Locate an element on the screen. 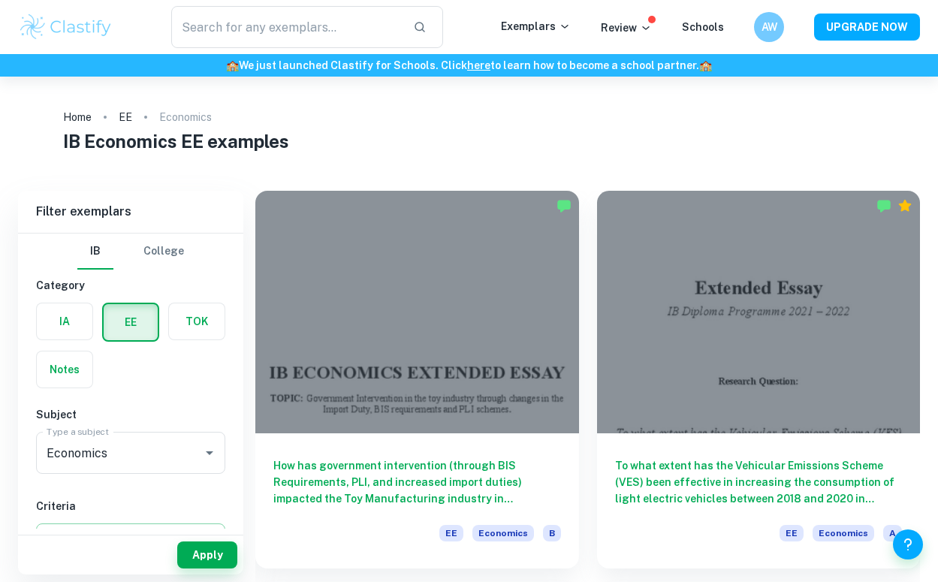 The width and height of the screenshot is (938, 582). a: Home is located at coordinates (77, 117).